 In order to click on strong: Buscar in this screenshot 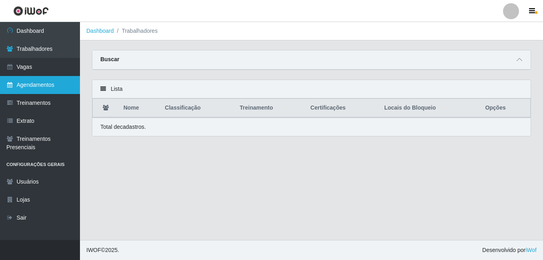, I will do `click(109, 59)`.